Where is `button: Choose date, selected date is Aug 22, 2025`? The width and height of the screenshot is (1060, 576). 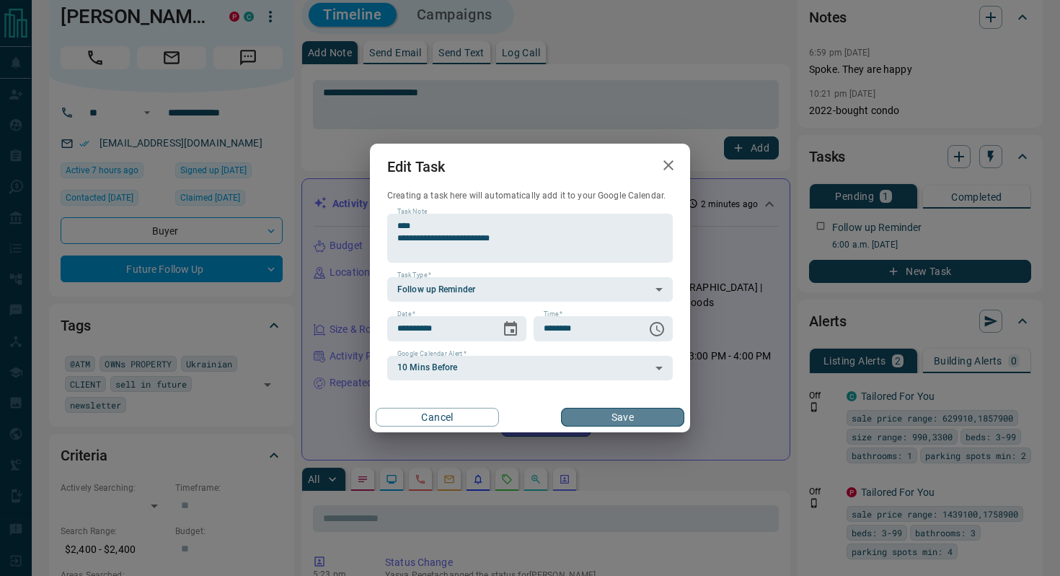 button: Choose date, selected date is Aug 22, 2025 is located at coordinates (511, 329).